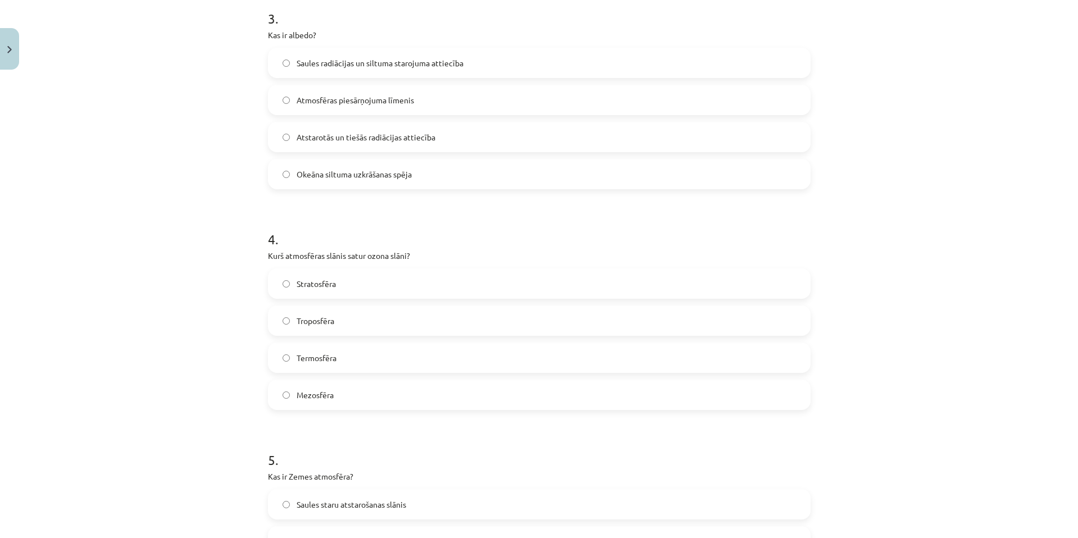  I want to click on input: Atstarotās un tiešās radiācijas attiecība, so click(286, 137).